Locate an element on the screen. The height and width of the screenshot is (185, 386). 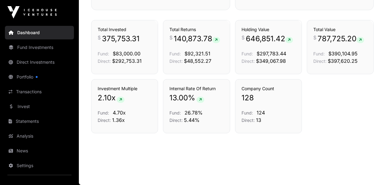
img: Icehouse Ventures Logo is located at coordinates (32, 12).